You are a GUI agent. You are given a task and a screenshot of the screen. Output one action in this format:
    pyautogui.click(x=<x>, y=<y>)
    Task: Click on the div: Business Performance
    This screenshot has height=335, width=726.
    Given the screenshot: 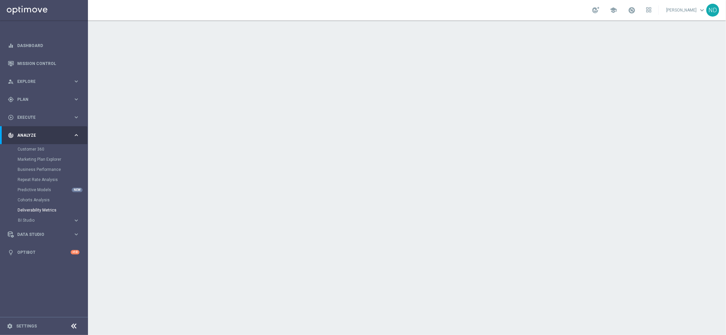 What is the action you would take?
    pyautogui.click(x=52, y=170)
    